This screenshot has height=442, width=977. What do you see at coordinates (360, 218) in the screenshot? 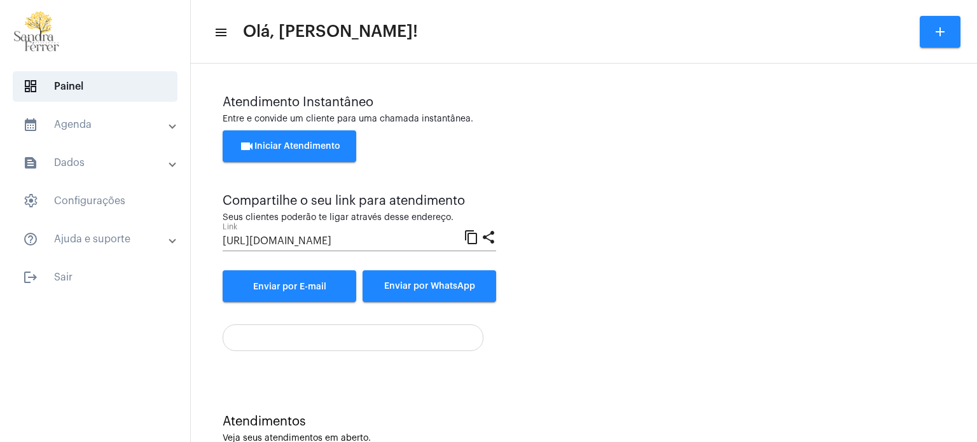
I see `div: Seus clientes poderão te ligar através desse endereço.` at bounding box center [360, 218].